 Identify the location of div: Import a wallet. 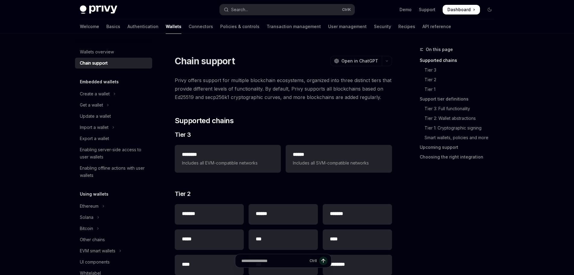
(94, 127).